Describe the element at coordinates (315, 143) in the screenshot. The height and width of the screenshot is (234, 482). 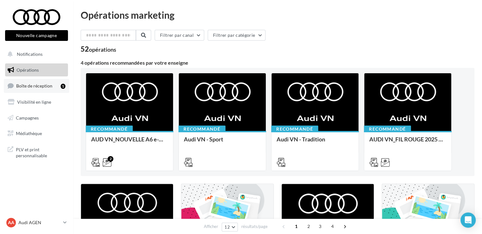
I see `div: Audi VN - Tradition` at that location.